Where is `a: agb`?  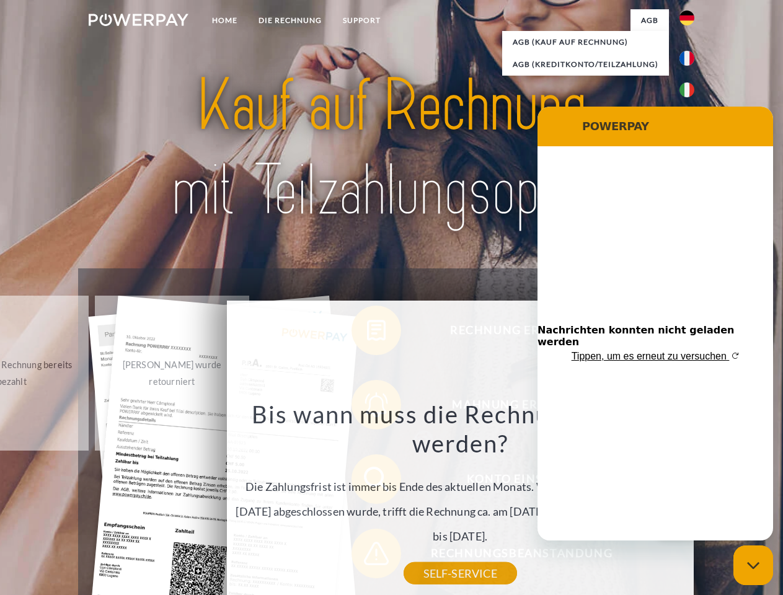
a: agb is located at coordinates (649, 20).